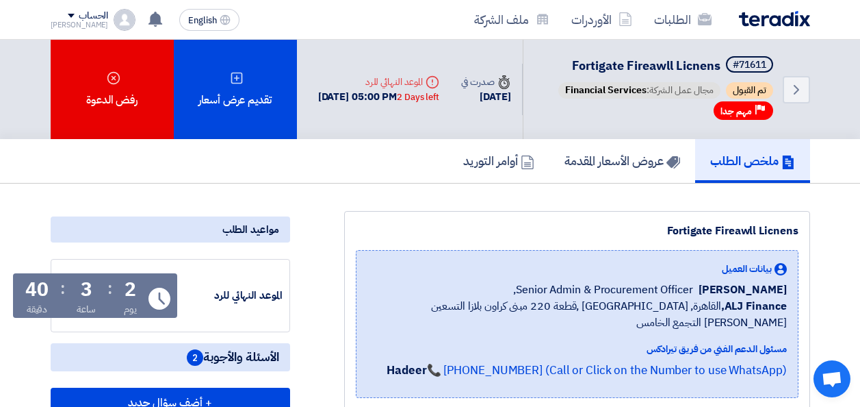 Image resolution: width=860 pixels, height=407 pixels. I want to click on span: الأسئلة والأجوبة, so click(233, 357).